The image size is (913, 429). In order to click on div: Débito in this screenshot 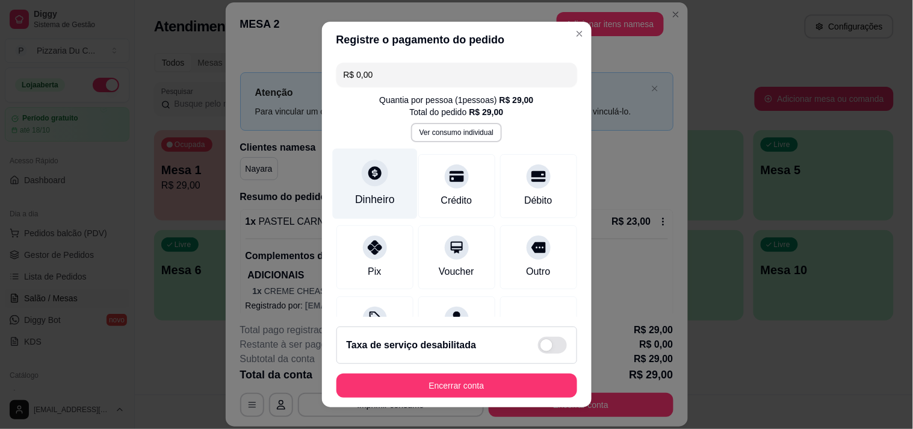, I will do `click(538, 200)`.